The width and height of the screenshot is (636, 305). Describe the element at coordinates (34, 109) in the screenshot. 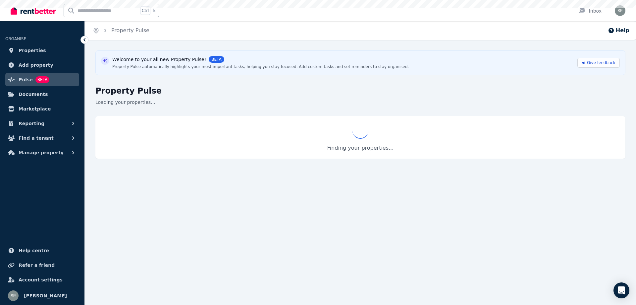

I see `span: Marketplace` at that location.